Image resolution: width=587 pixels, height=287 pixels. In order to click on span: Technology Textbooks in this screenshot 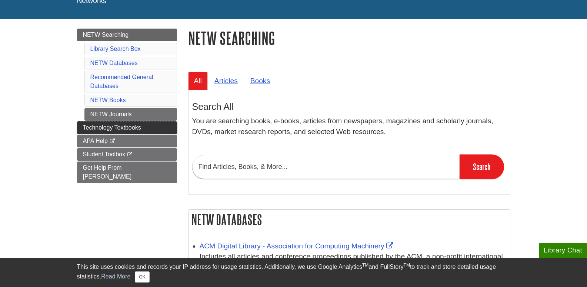, I will do `click(112, 127)`.